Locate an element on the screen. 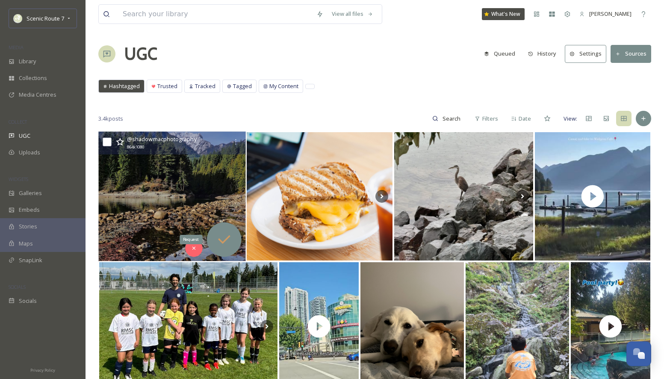 The image size is (664, 379). span: @ shadowmacphotography is located at coordinates (162, 139).